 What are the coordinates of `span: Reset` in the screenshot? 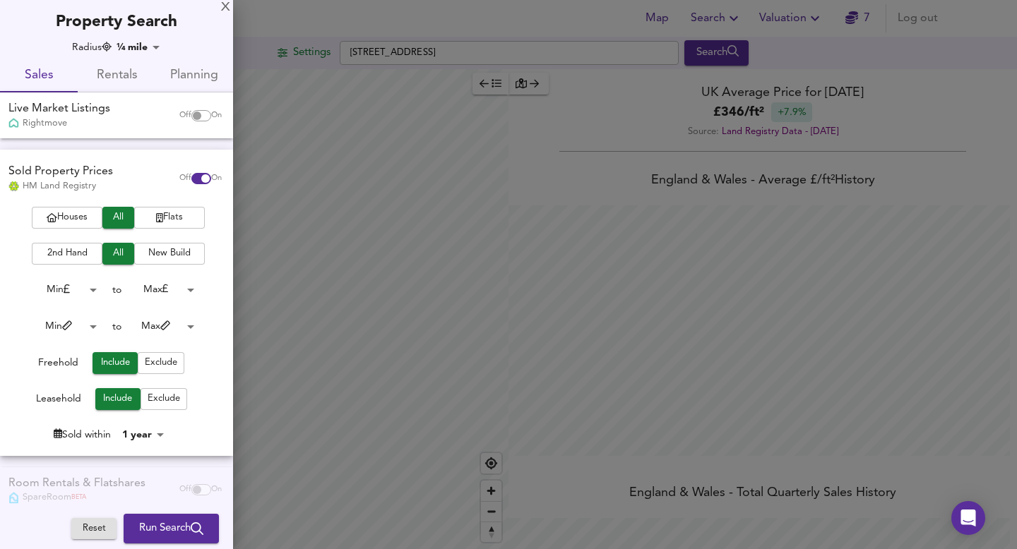 It's located at (94, 529).